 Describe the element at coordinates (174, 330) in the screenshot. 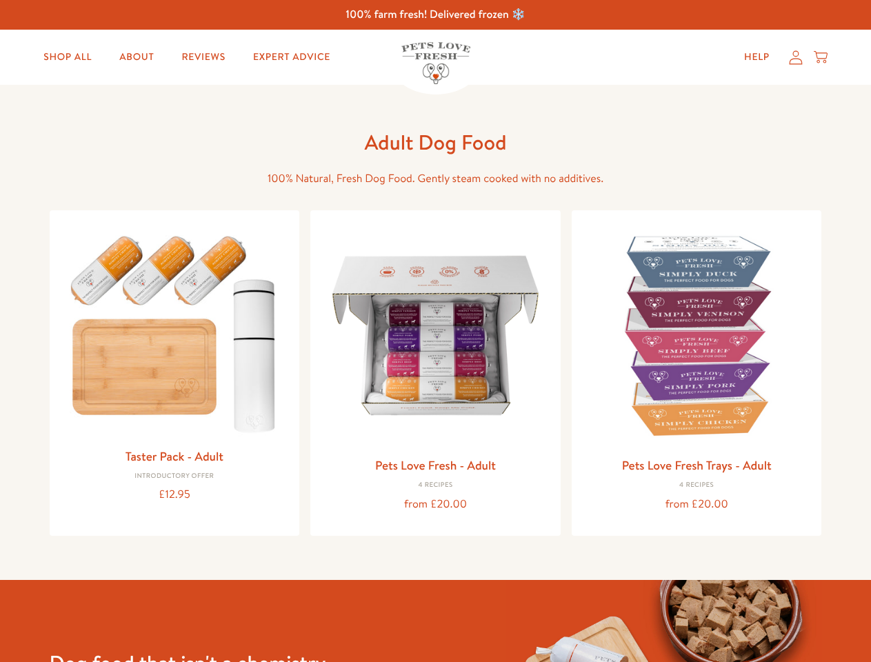

I see `img: Taster Pack - Adult` at that location.